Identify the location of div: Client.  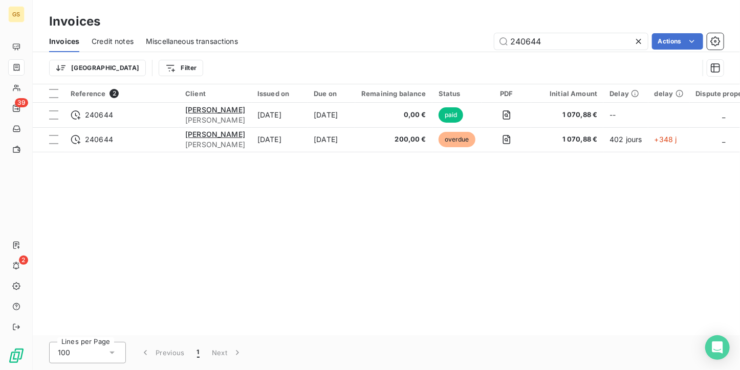
(215, 94).